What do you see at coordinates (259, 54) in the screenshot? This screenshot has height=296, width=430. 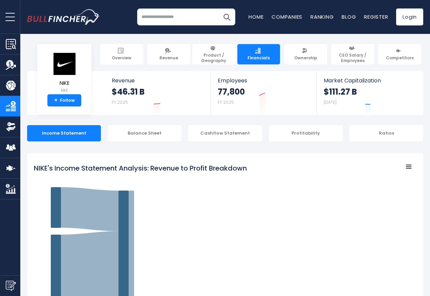 I see `a: Financials` at bounding box center [259, 54].